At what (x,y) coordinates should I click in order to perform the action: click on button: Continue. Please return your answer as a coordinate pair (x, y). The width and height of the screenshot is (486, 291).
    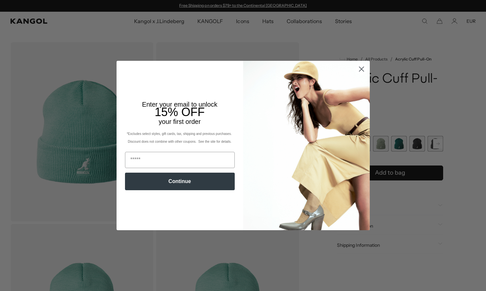
    Looking at the image, I should click on (180, 181).